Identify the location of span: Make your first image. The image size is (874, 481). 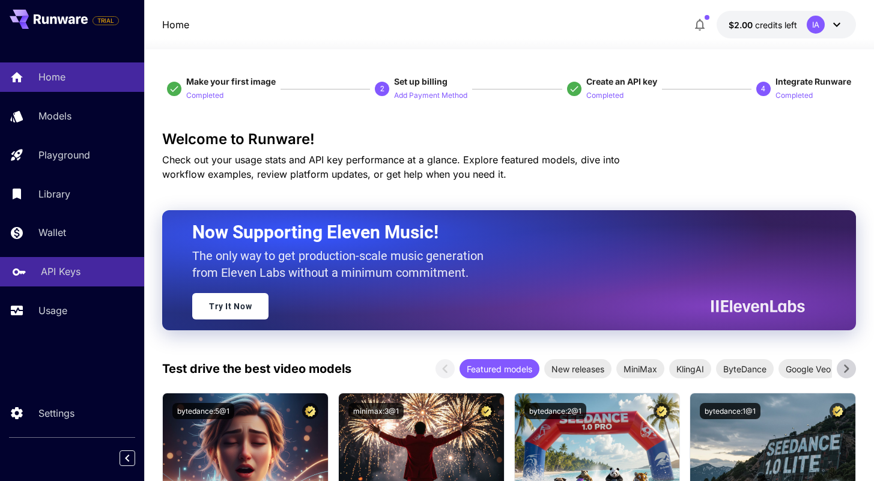
(231, 81).